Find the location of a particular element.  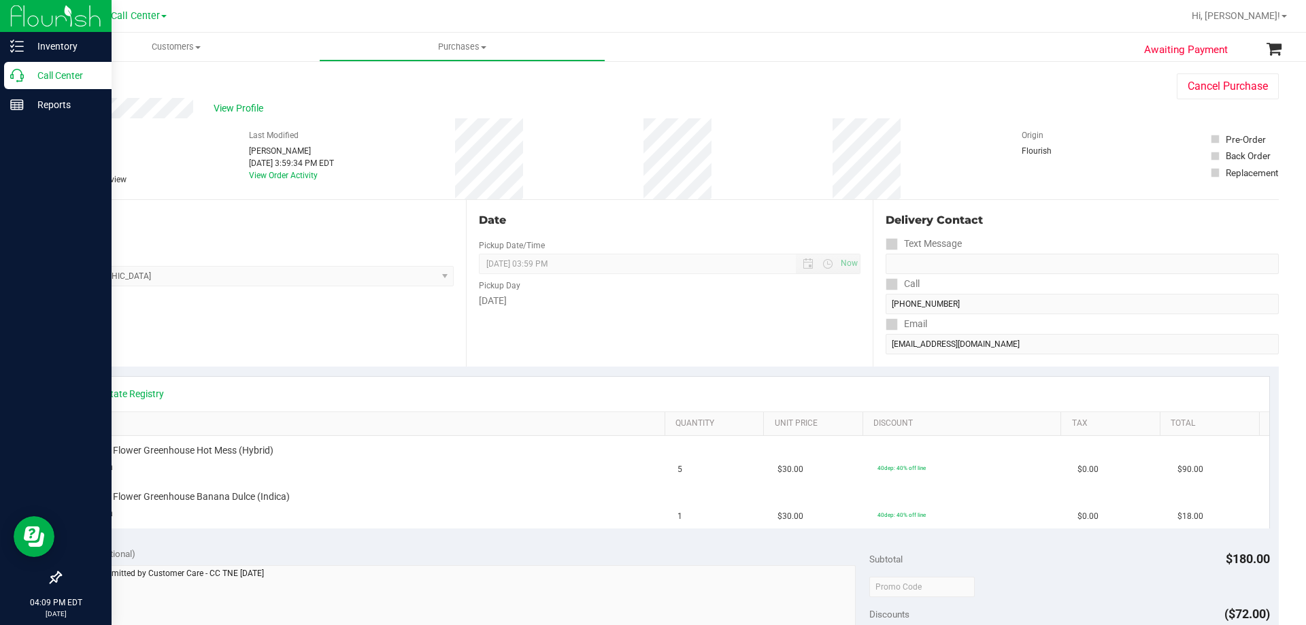

button: Cancel Purchase is located at coordinates (1228, 86).